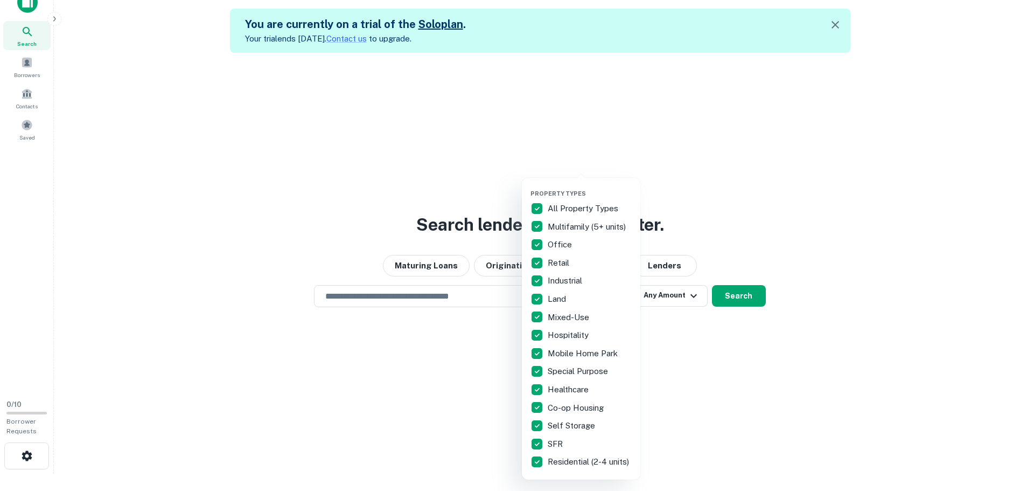 The image size is (1034, 491). I want to click on p: Retail, so click(560, 263).